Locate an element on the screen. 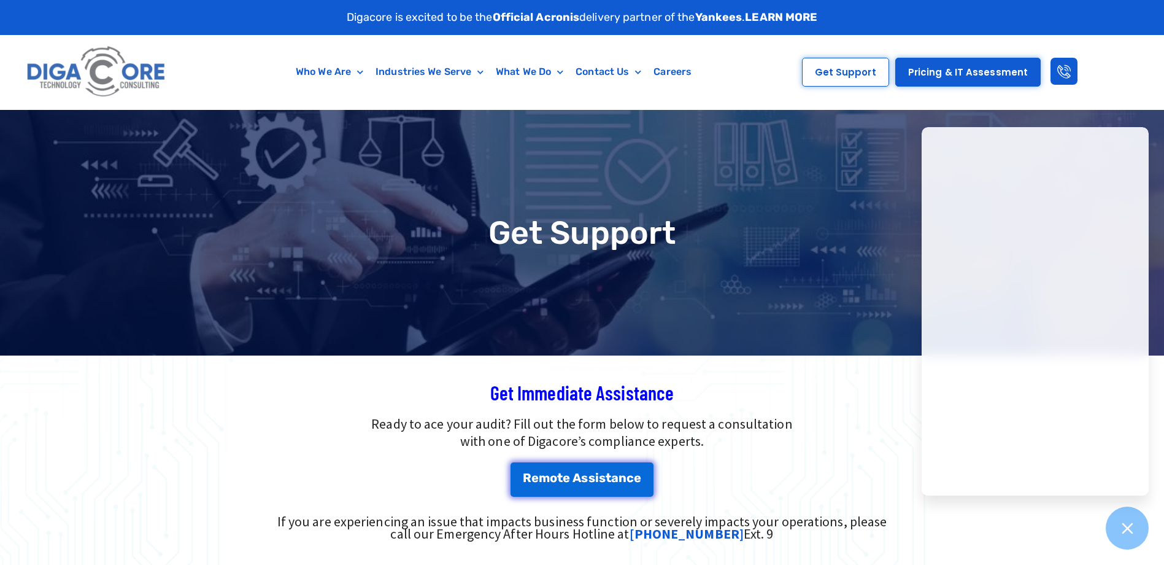 The width and height of the screenshot is (1164, 565). strong: Yankees is located at coordinates (719, 17).